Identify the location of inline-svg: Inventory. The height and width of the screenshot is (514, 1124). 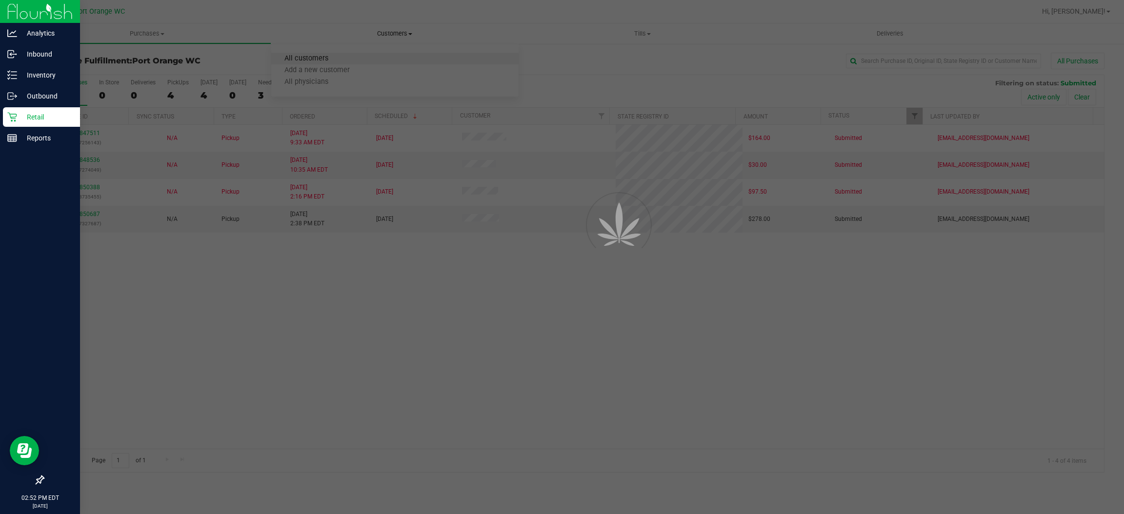
(12, 75).